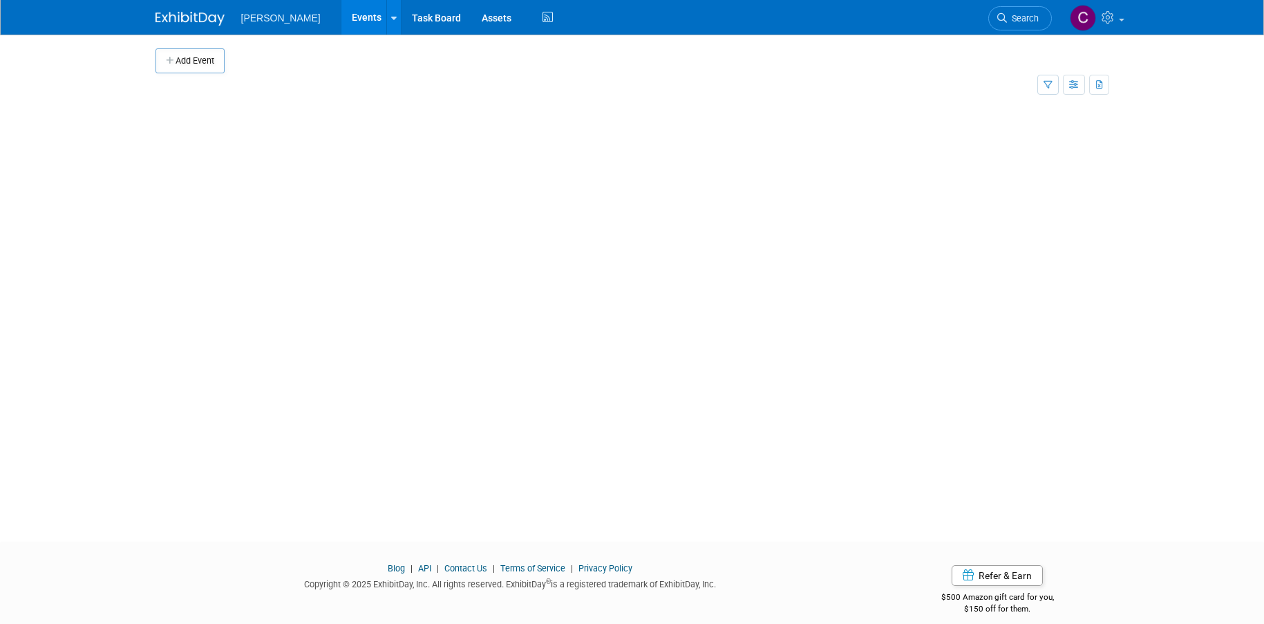 This screenshot has height=624, width=1264. Describe the element at coordinates (998, 598) in the screenshot. I see `div: $500 Amazon gift card for you,` at that location.